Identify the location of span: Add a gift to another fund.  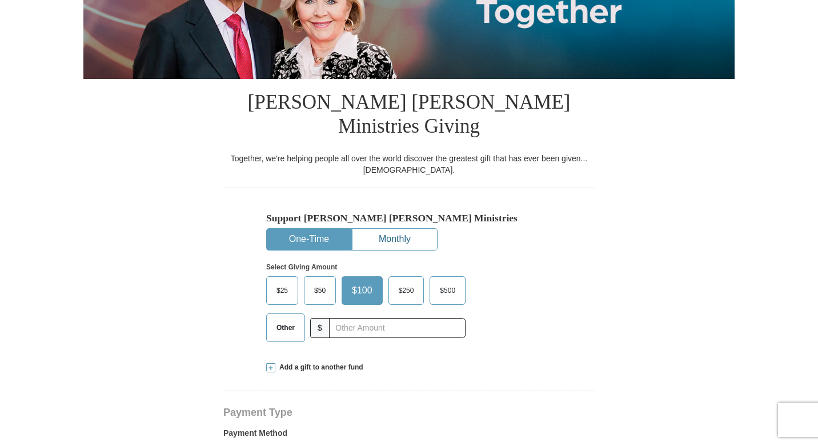
(319, 367).